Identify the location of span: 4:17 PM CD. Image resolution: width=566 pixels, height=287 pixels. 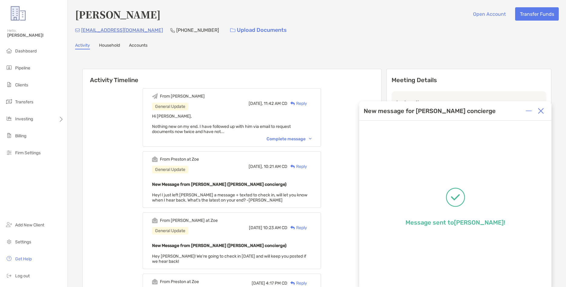
(276, 283).